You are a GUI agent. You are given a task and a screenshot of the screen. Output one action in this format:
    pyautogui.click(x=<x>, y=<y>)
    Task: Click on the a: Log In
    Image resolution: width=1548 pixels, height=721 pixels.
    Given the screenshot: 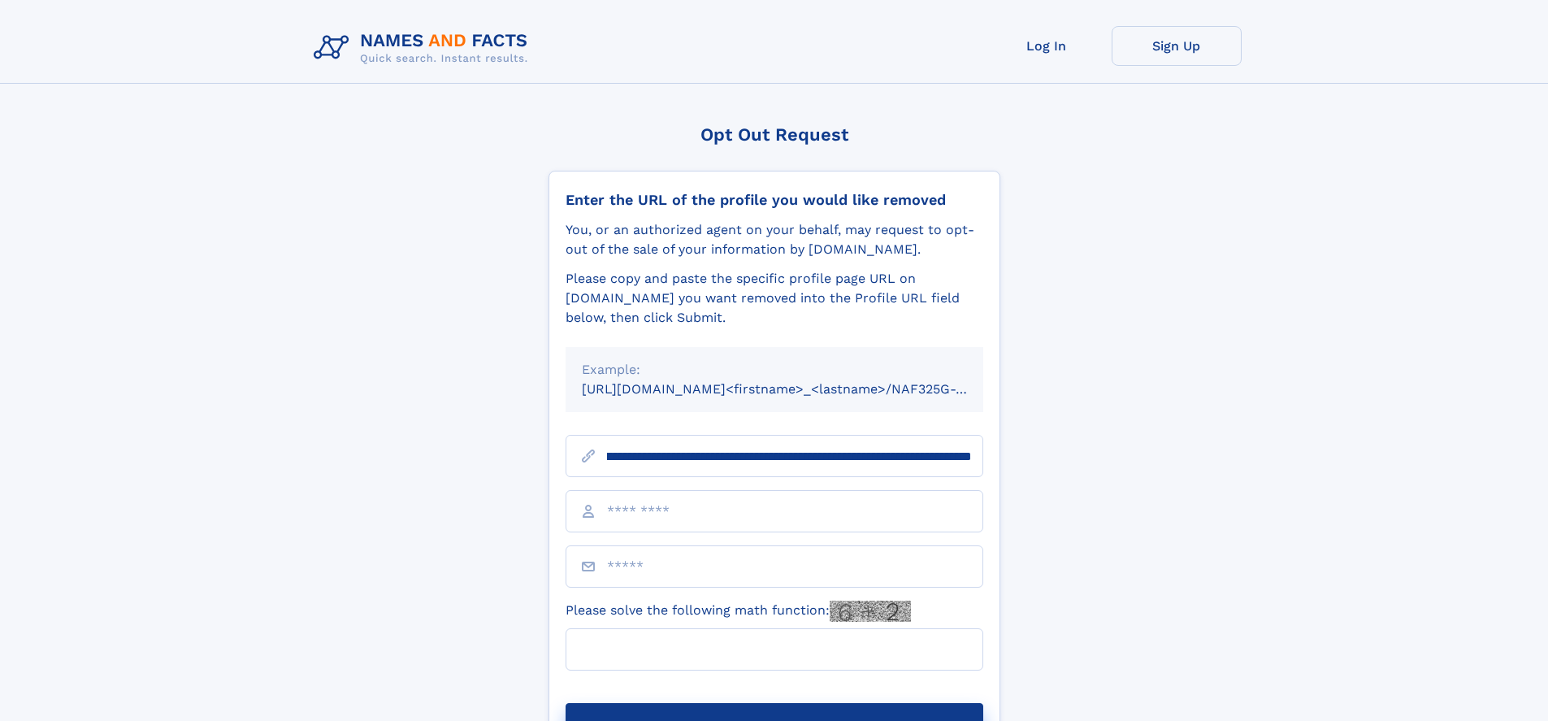 What is the action you would take?
    pyautogui.click(x=1047, y=46)
    